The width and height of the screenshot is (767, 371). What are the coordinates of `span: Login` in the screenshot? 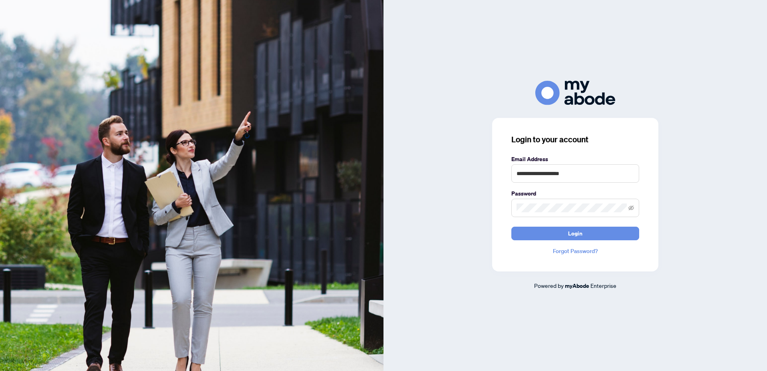 It's located at (575, 233).